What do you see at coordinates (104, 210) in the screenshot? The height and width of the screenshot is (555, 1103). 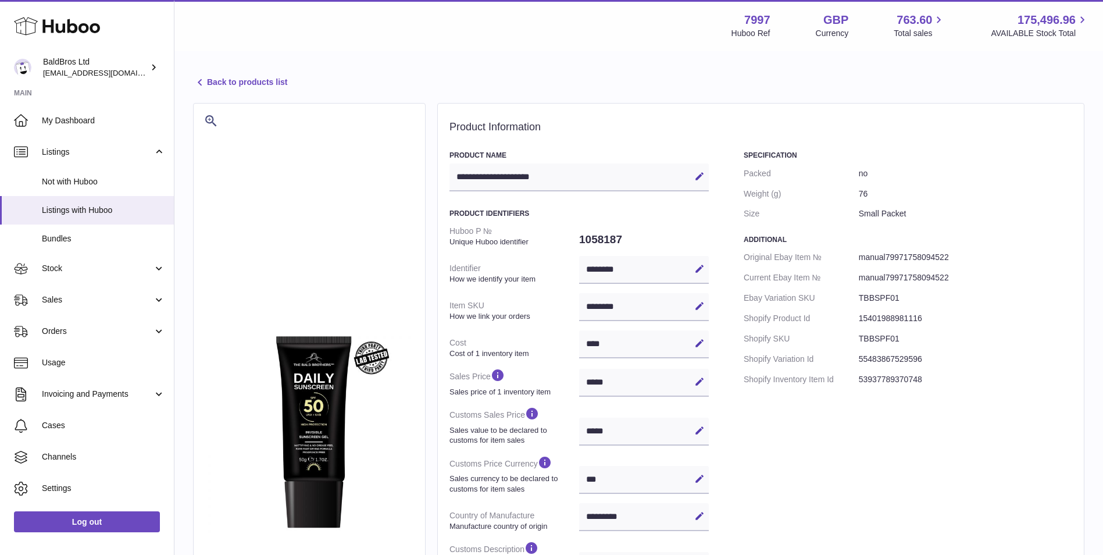 I see `span: Listings with Huboo` at bounding box center [104, 210].